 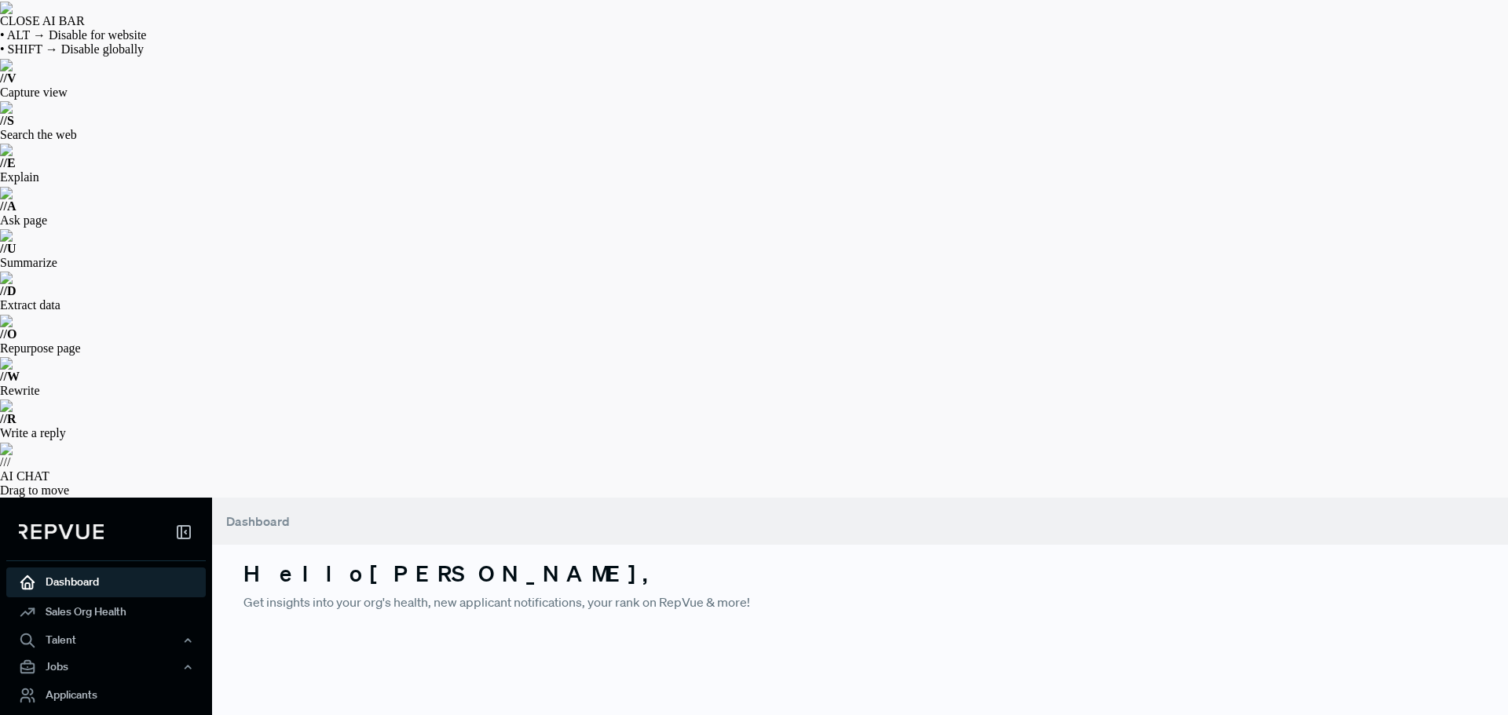 What do you see at coordinates (106, 696) in the screenshot?
I see `a: Applicants` at bounding box center [106, 696].